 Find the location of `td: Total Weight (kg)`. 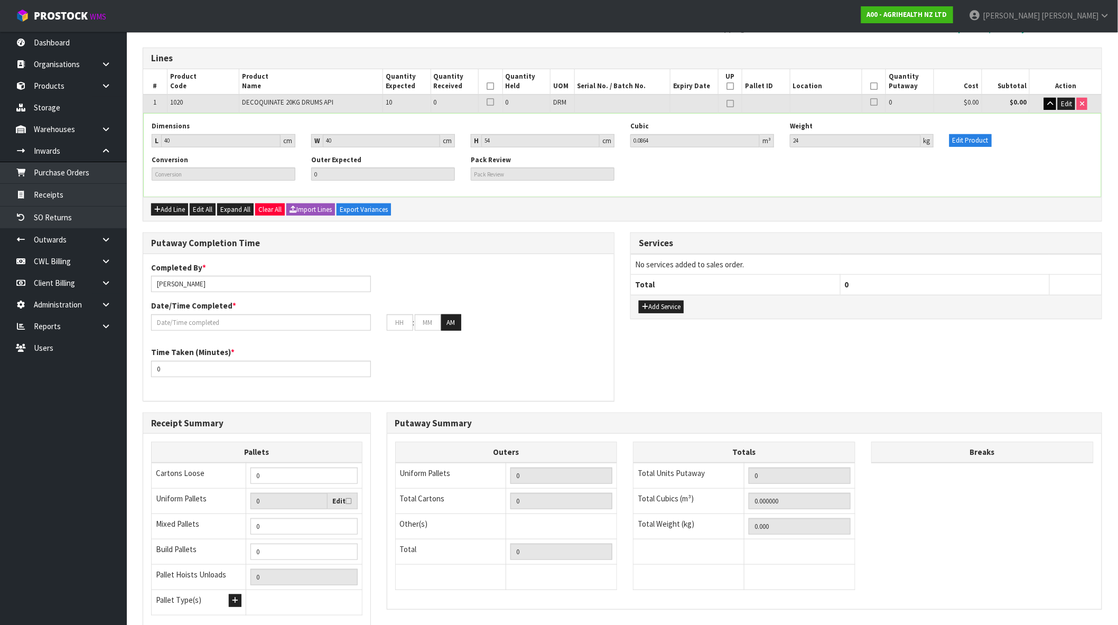

td: Total Weight (kg) is located at coordinates (689, 526).